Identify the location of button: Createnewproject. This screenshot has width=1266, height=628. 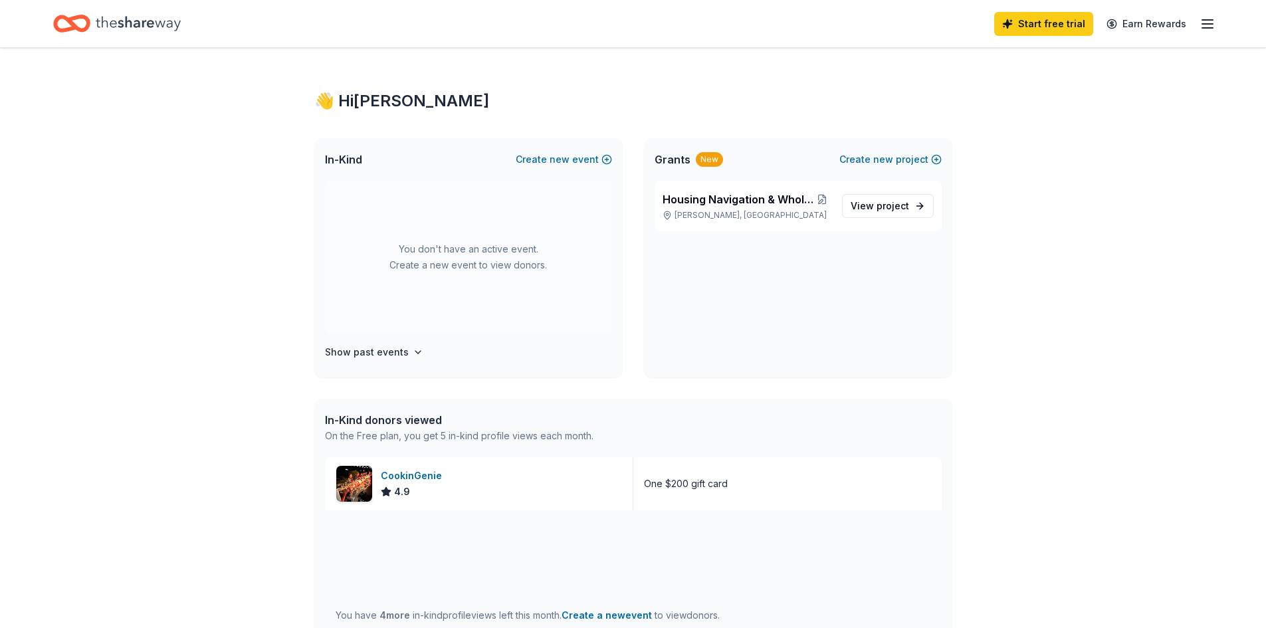
(890, 159).